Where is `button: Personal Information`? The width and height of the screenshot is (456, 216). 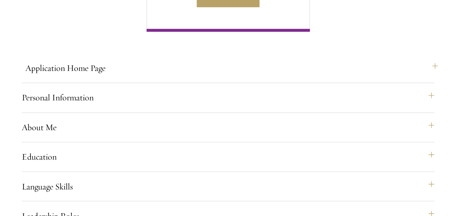
button: Personal Information is located at coordinates (228, 97).